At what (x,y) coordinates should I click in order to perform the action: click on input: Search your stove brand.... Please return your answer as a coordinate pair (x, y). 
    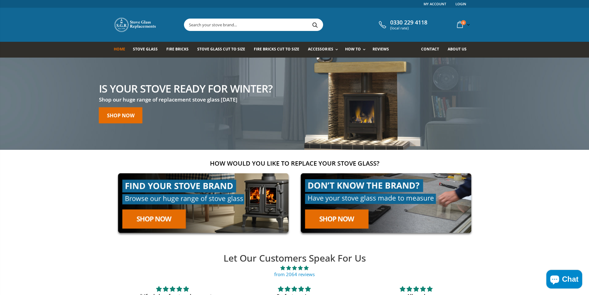
    Looking at the image, I should click on (288, 25).